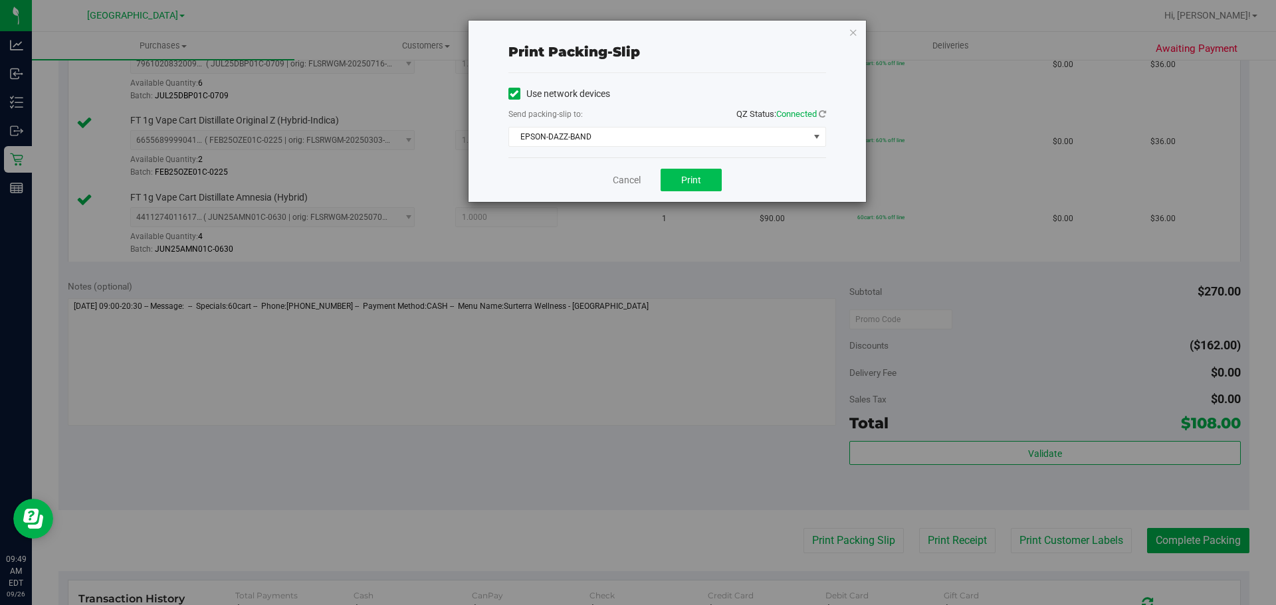 This screenshot has height=605, width=1276. I want to click on label: Use network devices, so click(559, 94).